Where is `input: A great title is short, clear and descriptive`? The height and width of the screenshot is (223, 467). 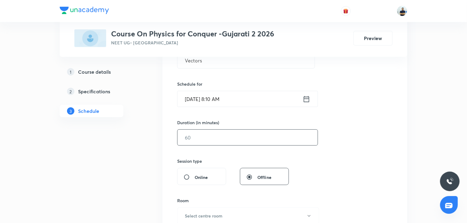
input: A great title is short, clear and descriptive is located at coordinates (246, 60).